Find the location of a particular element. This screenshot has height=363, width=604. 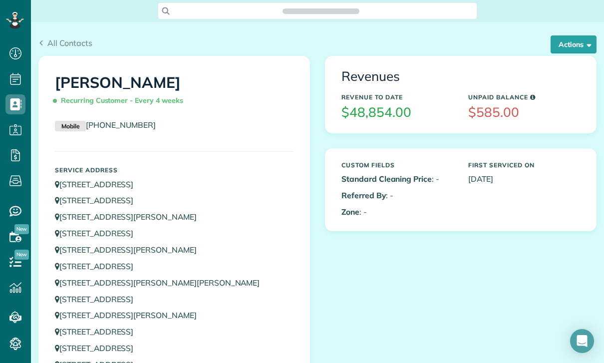

button: Actions is located at coordinates (574, 44).